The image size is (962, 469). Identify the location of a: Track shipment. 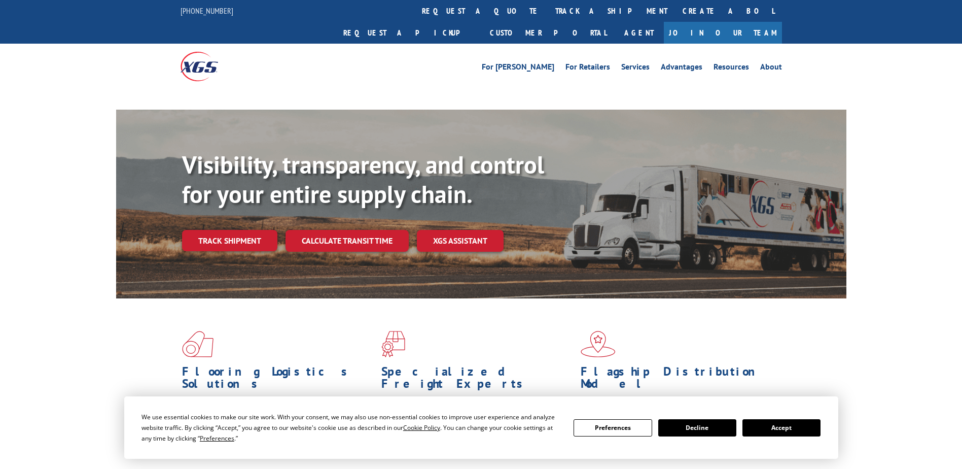
(230, 240).